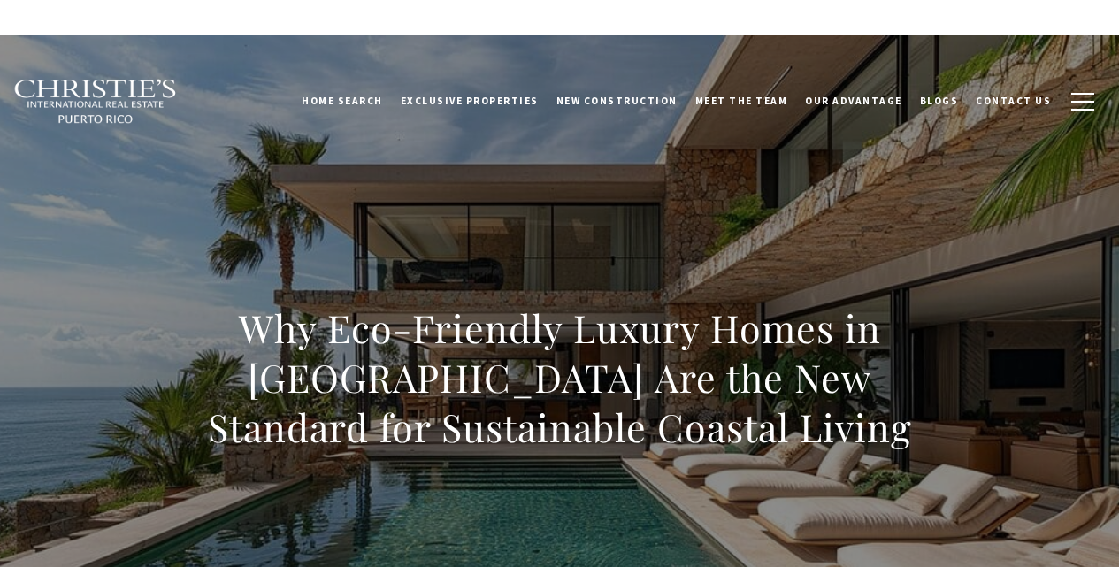 The height and width of the screenshot is (567, 1119). What do you see at coordinates (853, 101) in the screenshot?
I see `span: Our Advantage` at bounding box center [853, 101].